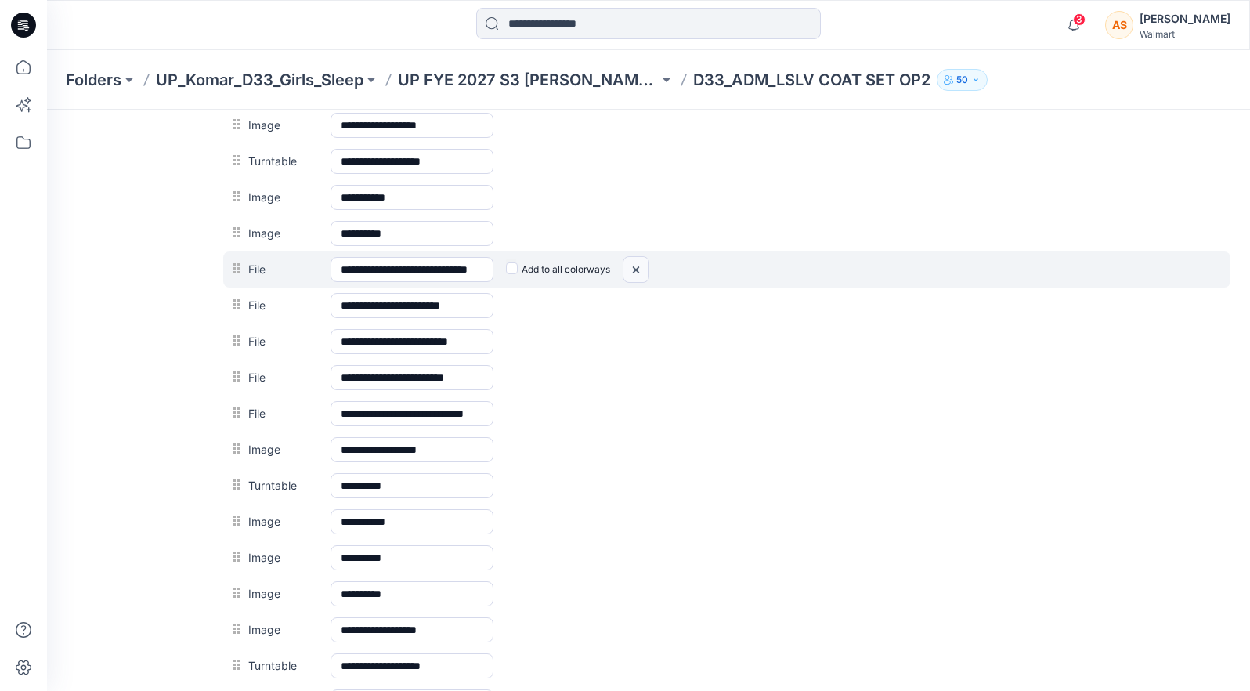  I want to click on p: 50, so click(962, 80).